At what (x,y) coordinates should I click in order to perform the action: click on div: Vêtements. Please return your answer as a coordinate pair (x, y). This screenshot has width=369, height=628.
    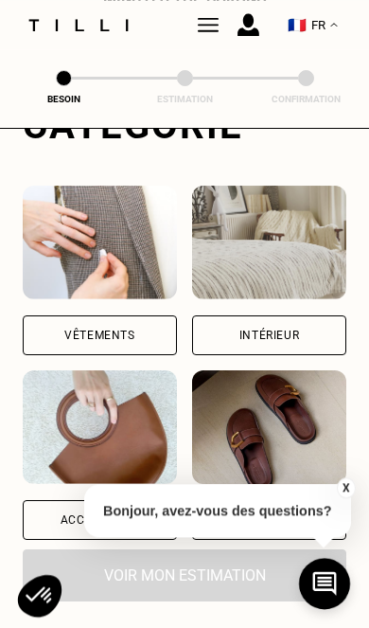
    Looking at the image, I should click on (99, 335).